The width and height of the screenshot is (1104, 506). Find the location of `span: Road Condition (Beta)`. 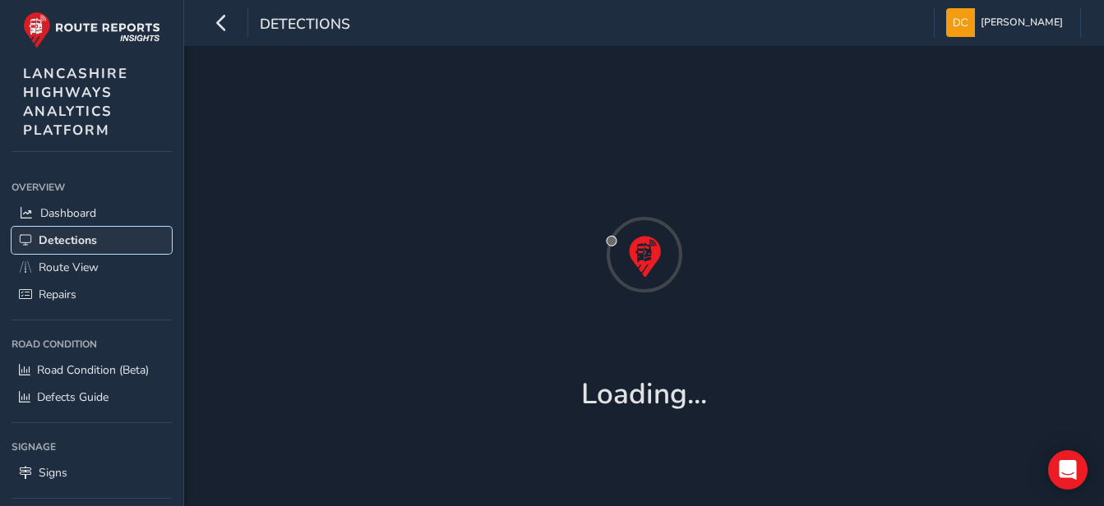

span: Road Condition (Beta) is located at coordinates (93, 370).